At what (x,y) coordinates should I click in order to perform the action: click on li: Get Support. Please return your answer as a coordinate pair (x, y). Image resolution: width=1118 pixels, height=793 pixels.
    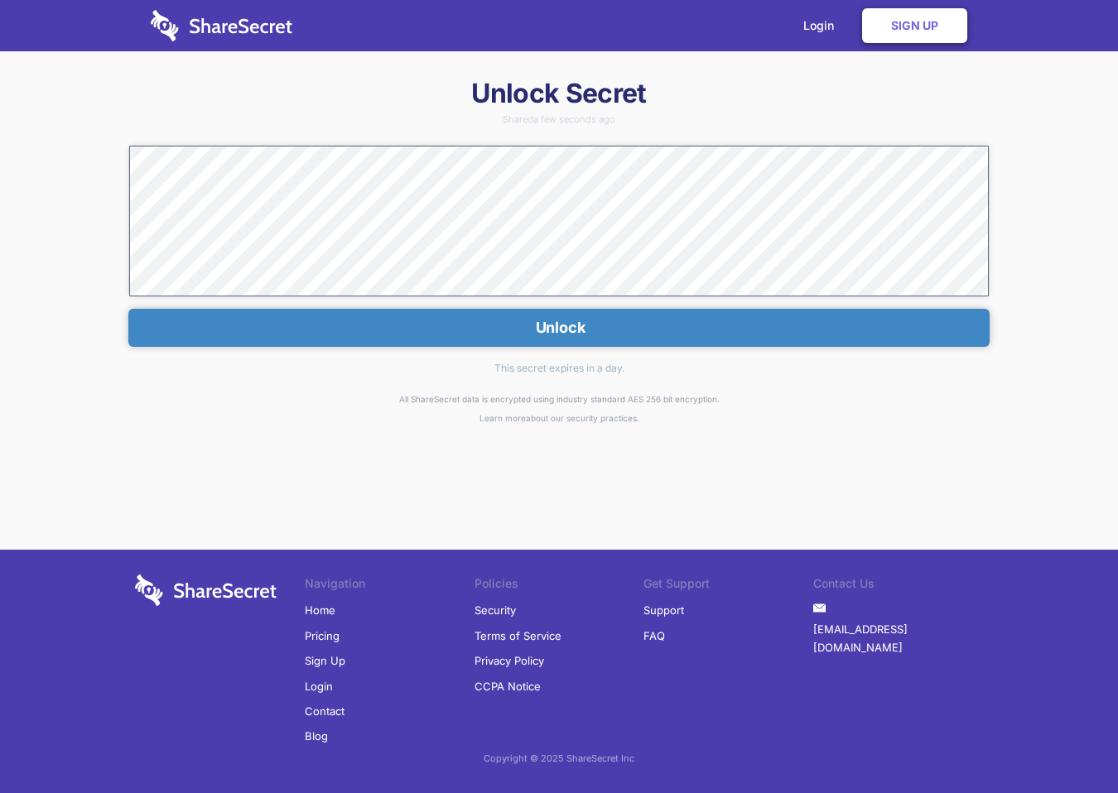
    Looking at the image, I should click on (728, 586).